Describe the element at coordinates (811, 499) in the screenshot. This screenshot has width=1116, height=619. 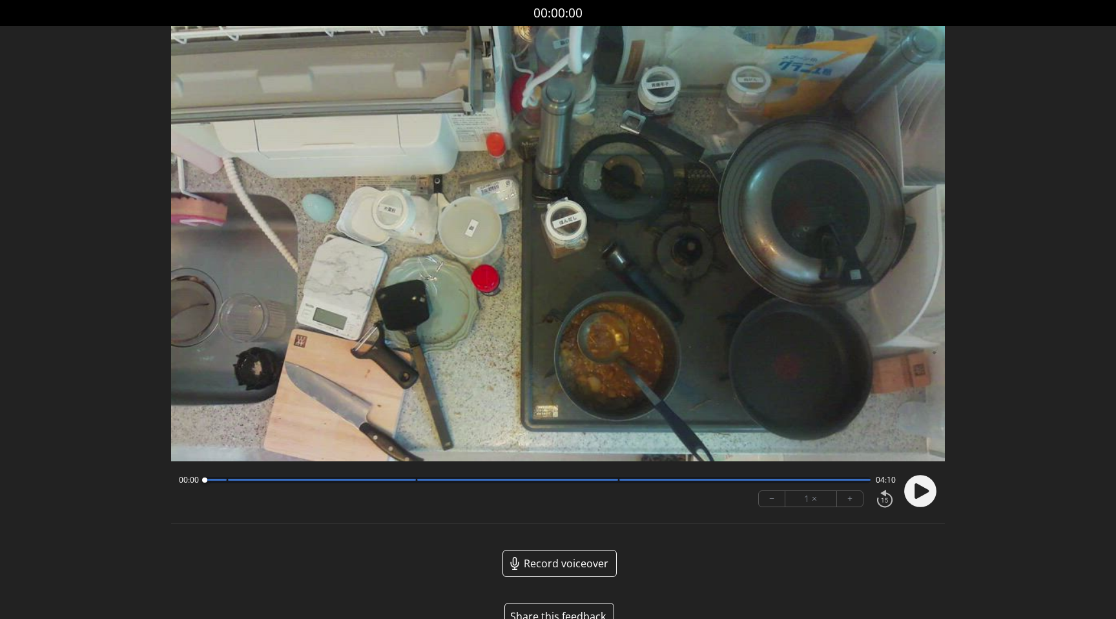
I see `div: 1 ×` at that location.